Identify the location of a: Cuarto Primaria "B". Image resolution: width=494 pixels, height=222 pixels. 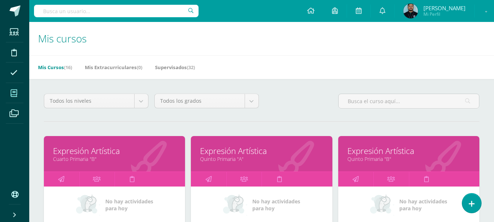
(114, 159).